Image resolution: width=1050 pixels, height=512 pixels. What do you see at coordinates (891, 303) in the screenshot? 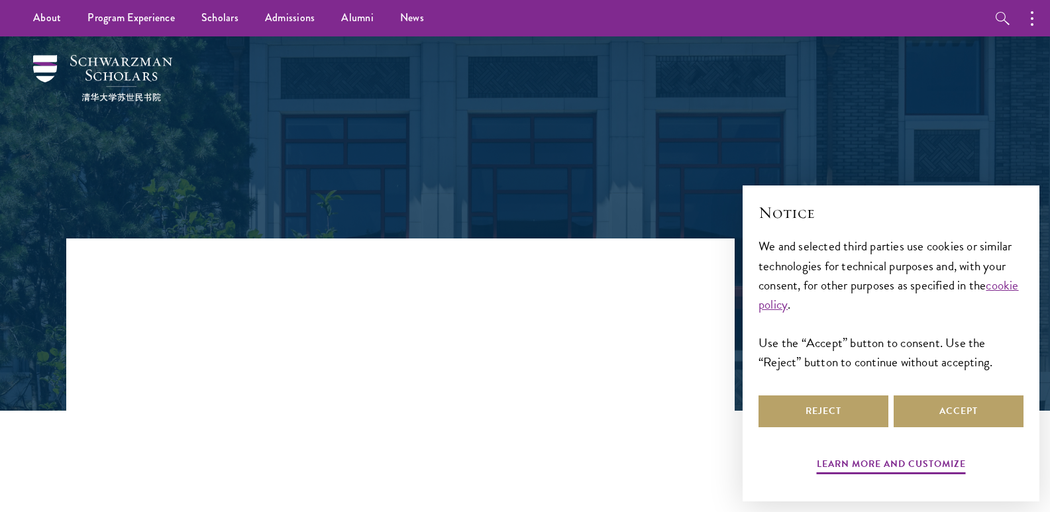
I see `div: We and selected third parties use cookies or similar technologies for technical purposes and, wit...` at bounding box center [891, 303].